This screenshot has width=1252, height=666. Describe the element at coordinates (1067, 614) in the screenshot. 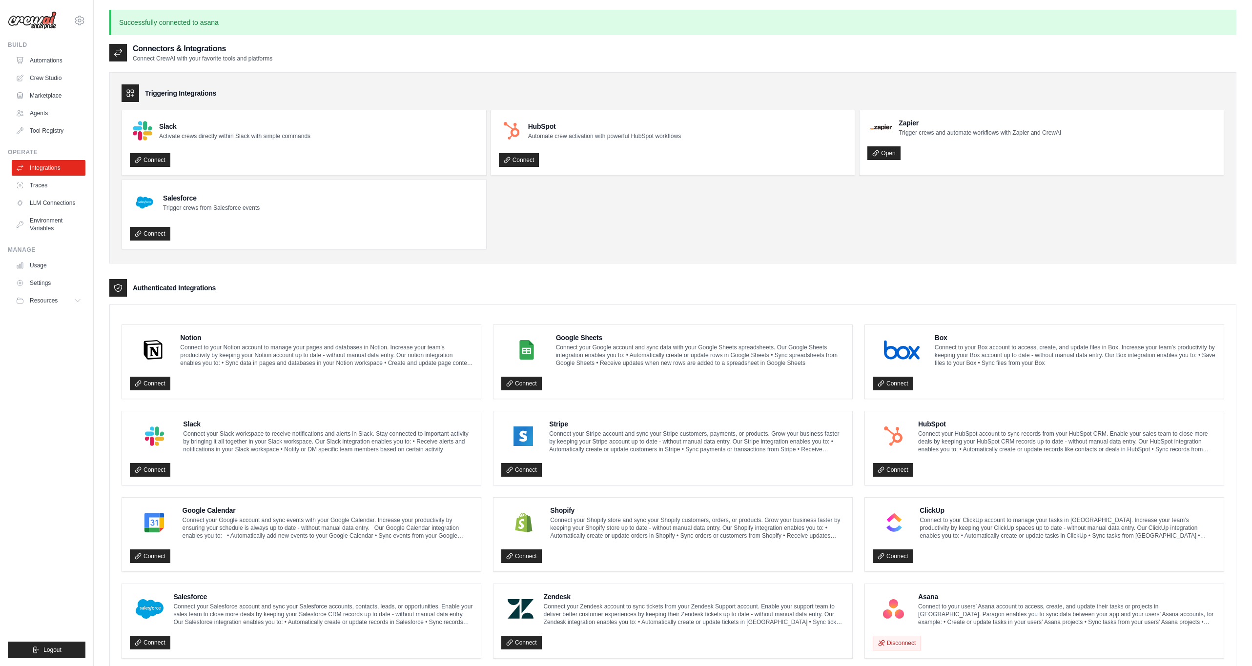

I see `p: Connect to your users’ Asana account to access, create, and update their tasks or projects in [GE...` at that location.